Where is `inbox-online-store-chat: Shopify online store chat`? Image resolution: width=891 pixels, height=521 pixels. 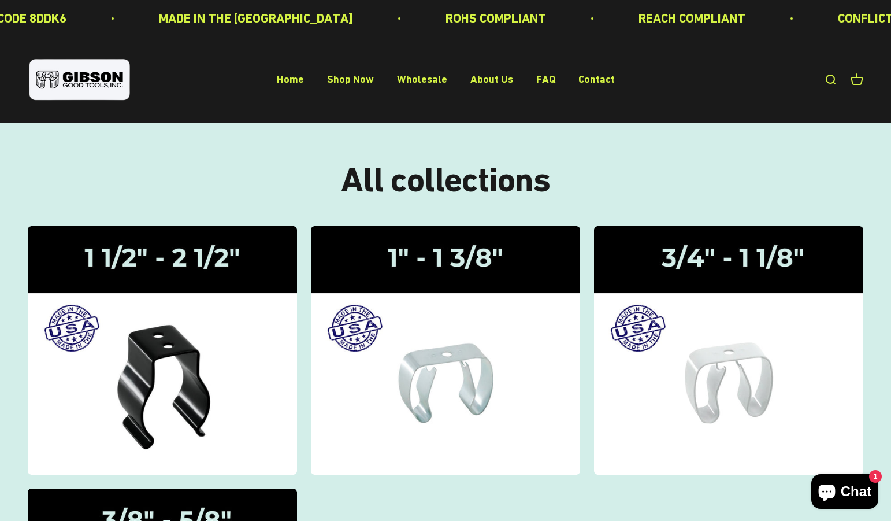 inbox-online-store-chat: Shopify online store chat is located at coordinates (845, 492).